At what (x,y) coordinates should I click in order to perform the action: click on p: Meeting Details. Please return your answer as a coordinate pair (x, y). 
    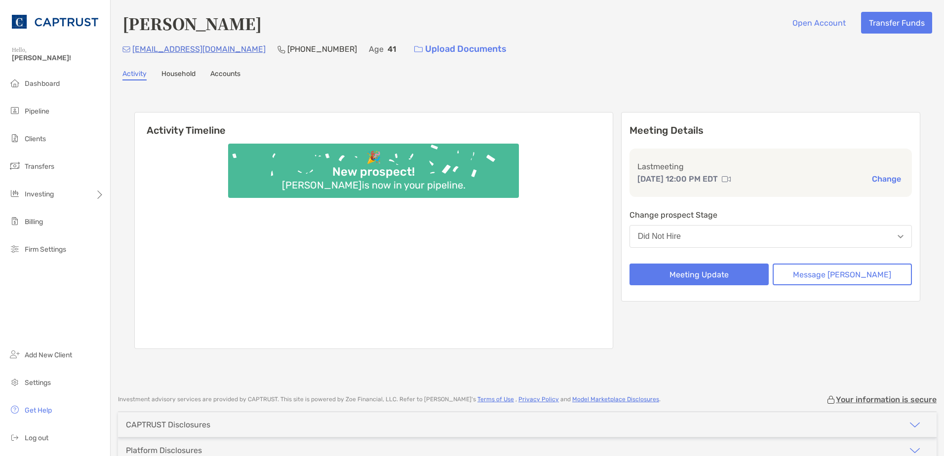
    Looking at the image, I should click on (770, 130).